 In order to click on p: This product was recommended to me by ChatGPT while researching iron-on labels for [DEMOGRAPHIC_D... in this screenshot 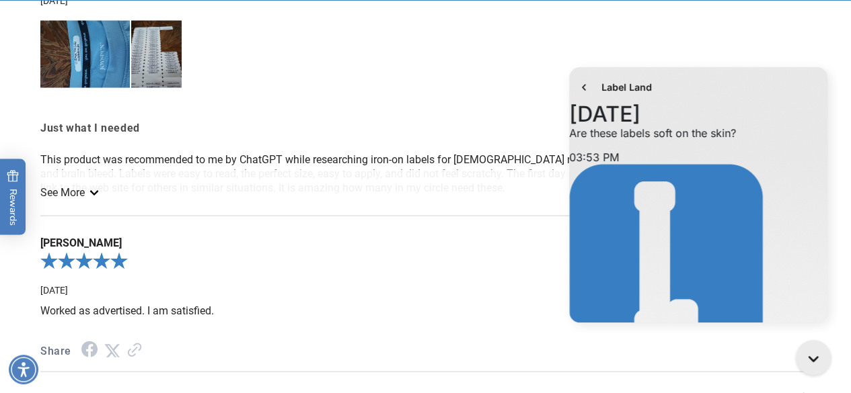, I will do `click(425, 173)`.